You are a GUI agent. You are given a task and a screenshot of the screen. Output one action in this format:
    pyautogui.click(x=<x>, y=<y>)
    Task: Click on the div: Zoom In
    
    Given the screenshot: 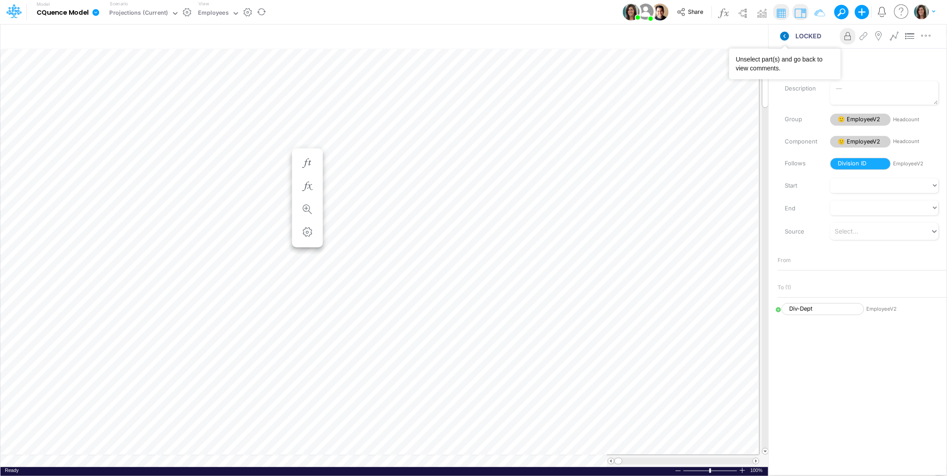 What is the action you would take?
    pyautogui.click(x=743, y=471)
    